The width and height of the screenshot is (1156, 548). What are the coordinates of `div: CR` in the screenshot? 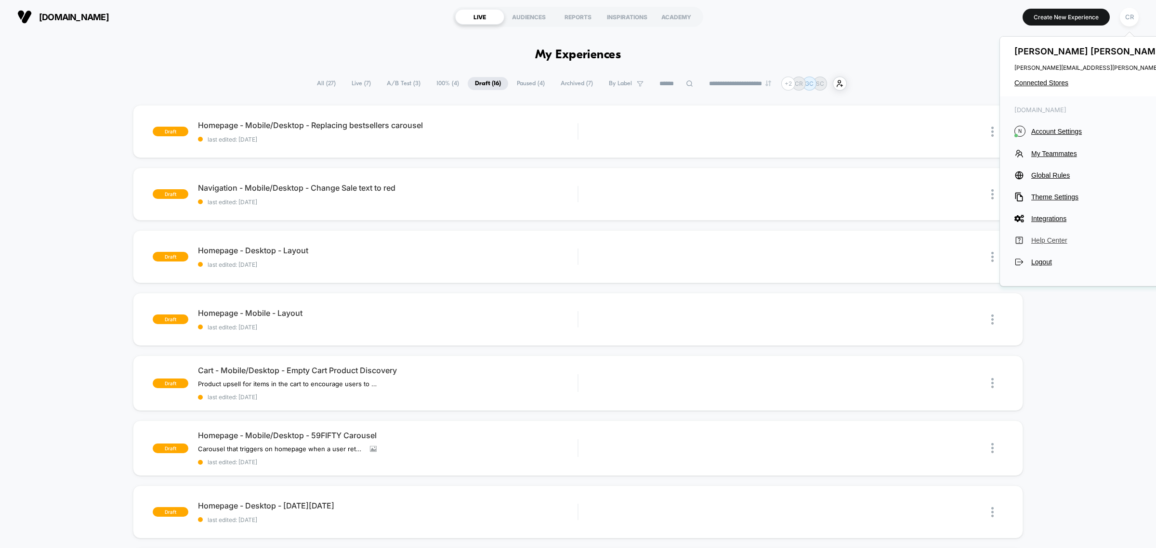 It's located at (1129, 17).